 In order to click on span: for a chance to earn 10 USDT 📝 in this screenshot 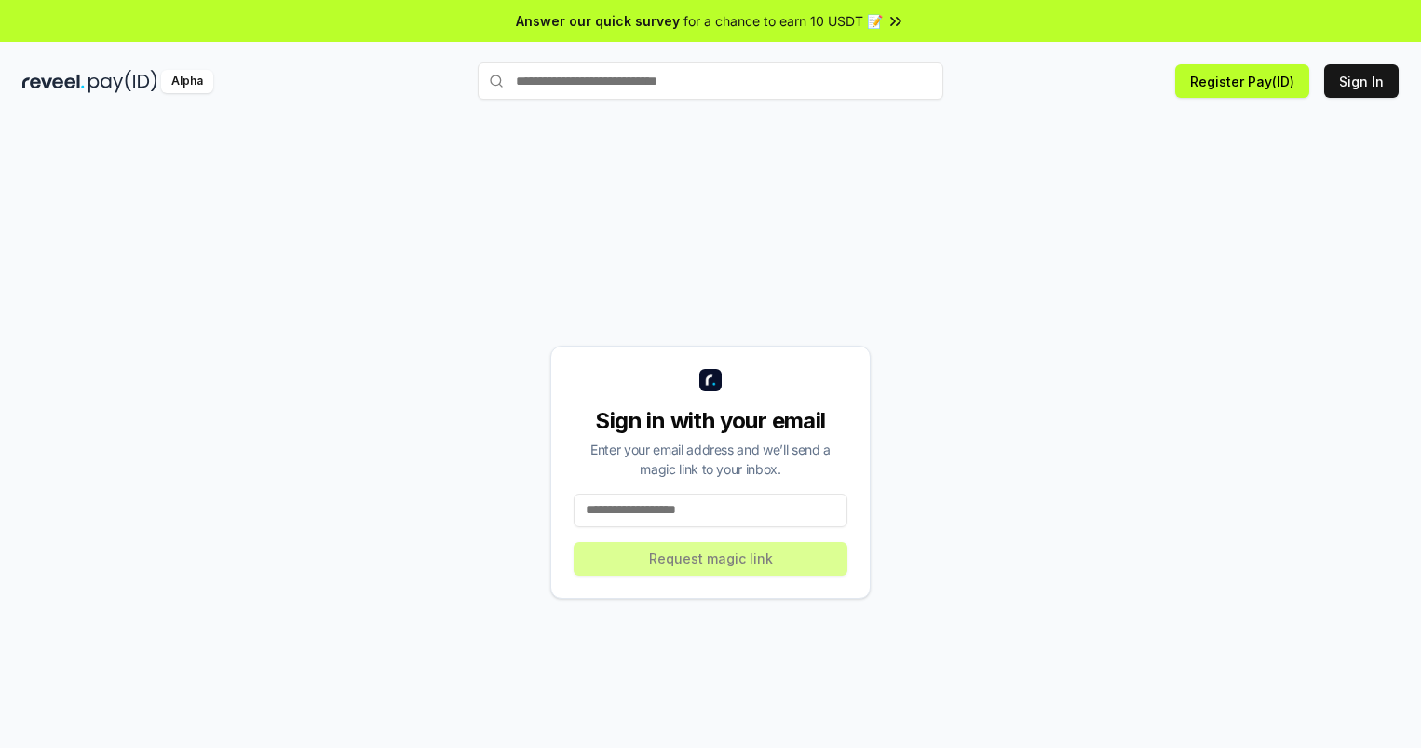, I will do `click(783, 20)`.